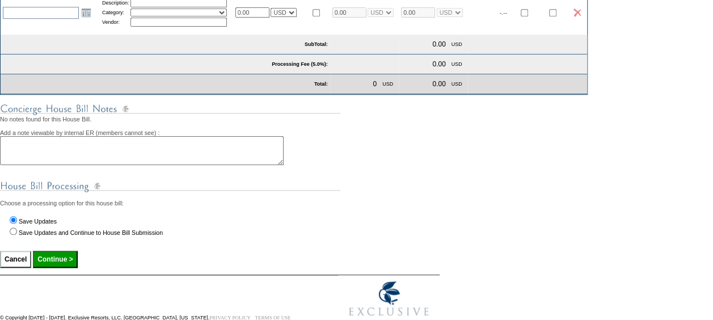 This screenshot has width=713, height=320. Describe the element at coordinates (165, 64) in the screenshot. I see `td: Processing Fee (5.0%):` at that location.